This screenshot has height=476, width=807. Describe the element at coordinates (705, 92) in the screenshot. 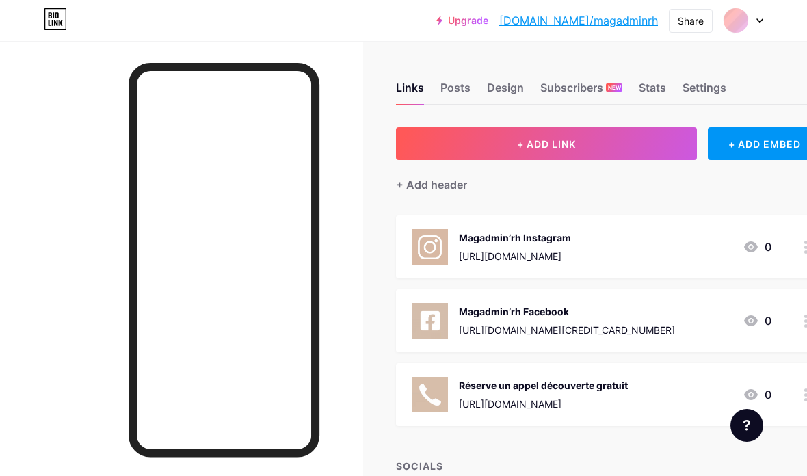

I see `div: Settings` at that location.